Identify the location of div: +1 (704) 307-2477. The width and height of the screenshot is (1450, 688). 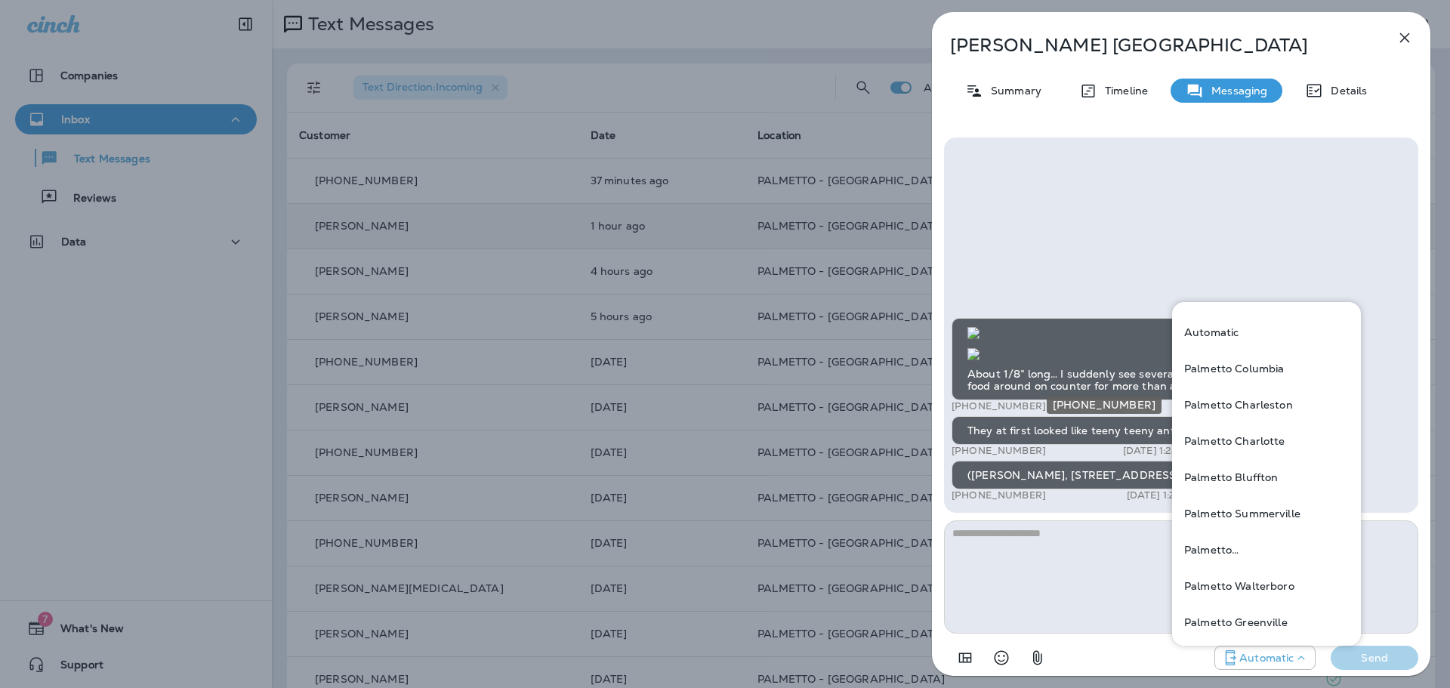
(1266, 441).